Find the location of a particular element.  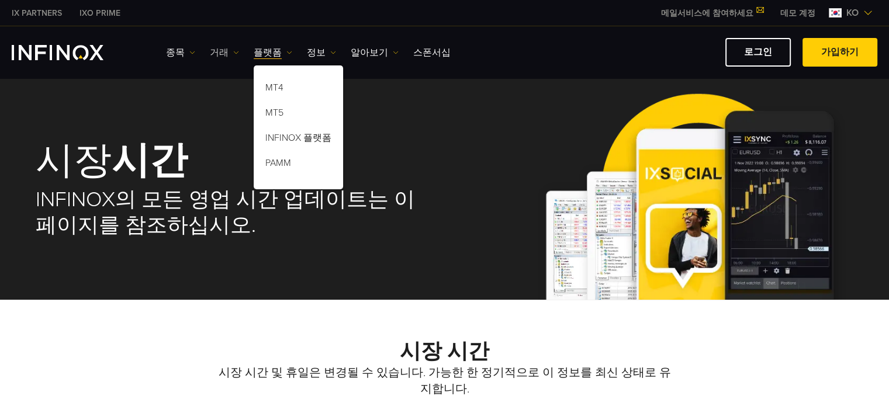

a: 알아보기 is located at coordinates (375, 53).